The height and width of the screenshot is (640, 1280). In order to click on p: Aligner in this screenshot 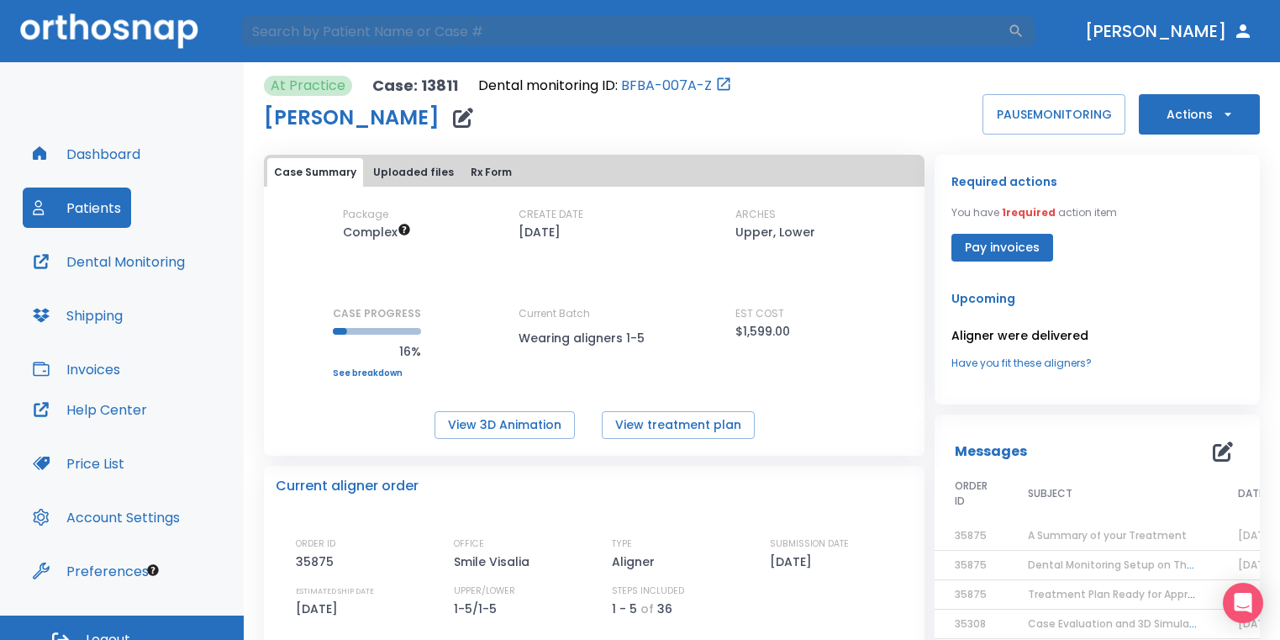, I will do `click(636, 561)`.